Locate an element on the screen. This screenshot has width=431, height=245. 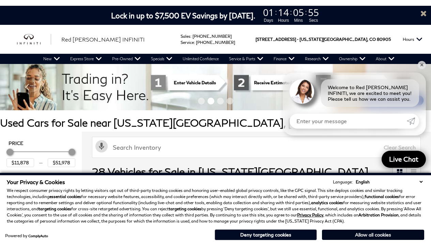
span: Your Privacy & Cookies is located at coordinates (36, 182).